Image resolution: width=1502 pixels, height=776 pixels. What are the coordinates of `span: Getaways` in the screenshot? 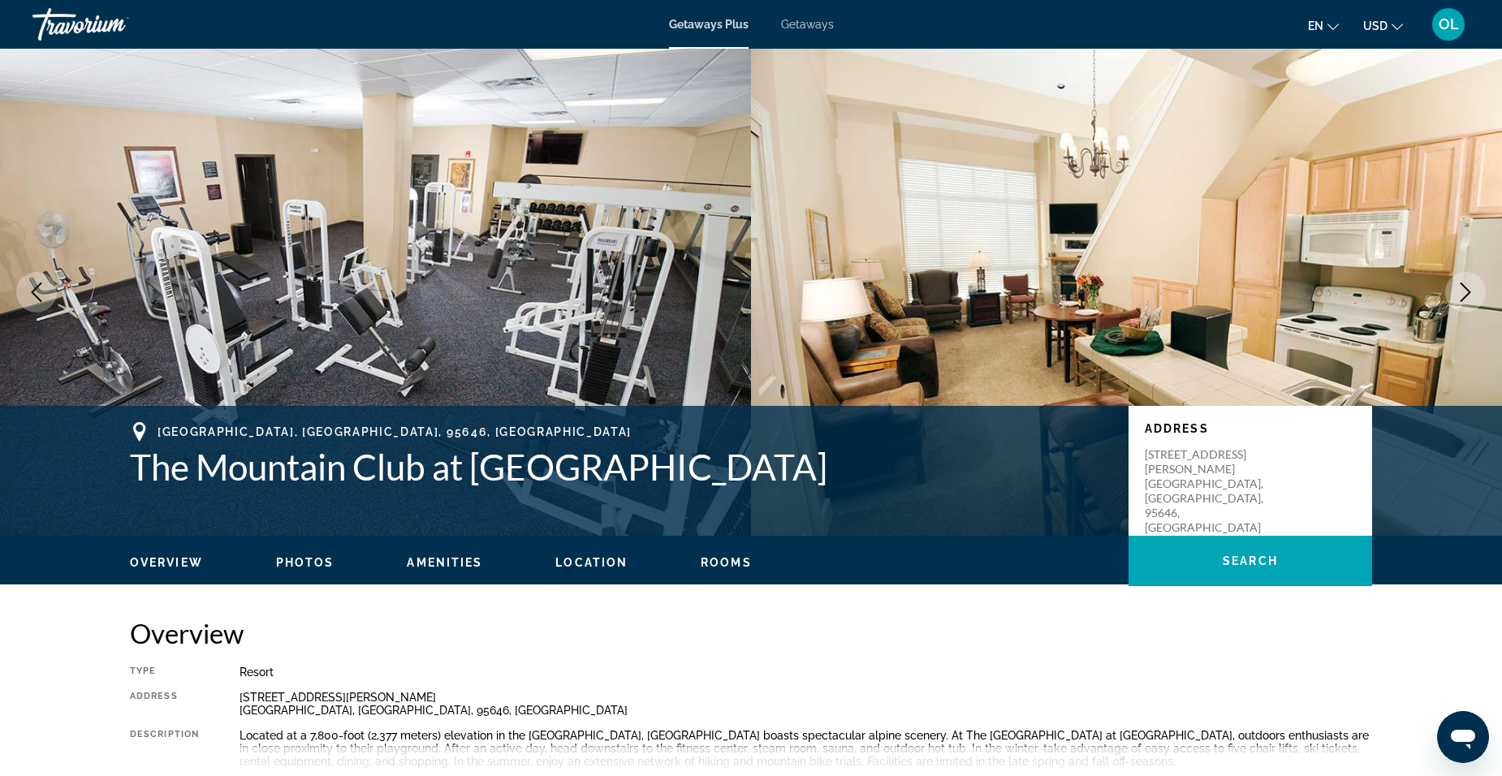 It's located at (807, 24).